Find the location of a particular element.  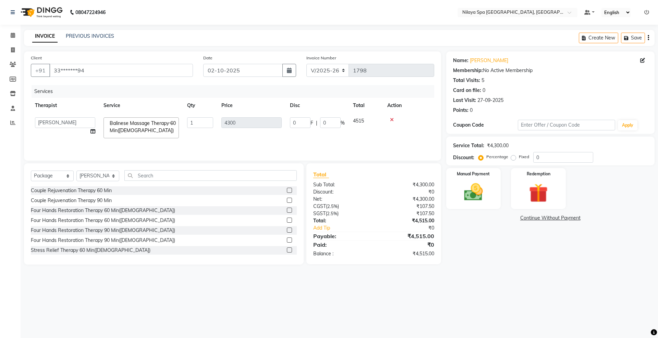

label: Date is located at coordinates (208, 58).